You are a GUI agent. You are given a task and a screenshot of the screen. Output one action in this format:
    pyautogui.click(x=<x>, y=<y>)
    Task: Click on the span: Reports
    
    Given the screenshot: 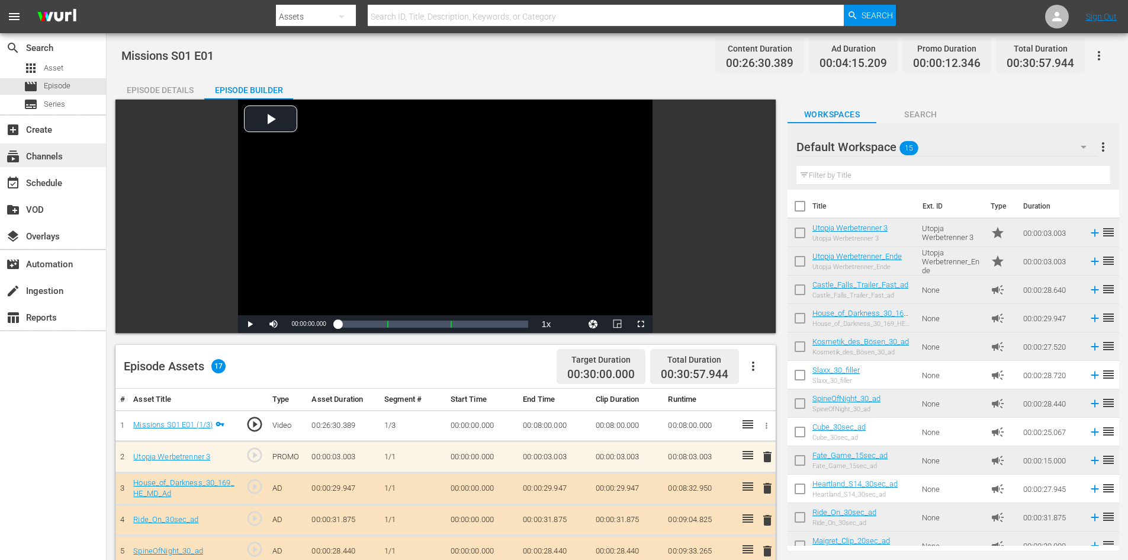 What is the action you would take?
    pyautogui.click(x=13, y=317)
    